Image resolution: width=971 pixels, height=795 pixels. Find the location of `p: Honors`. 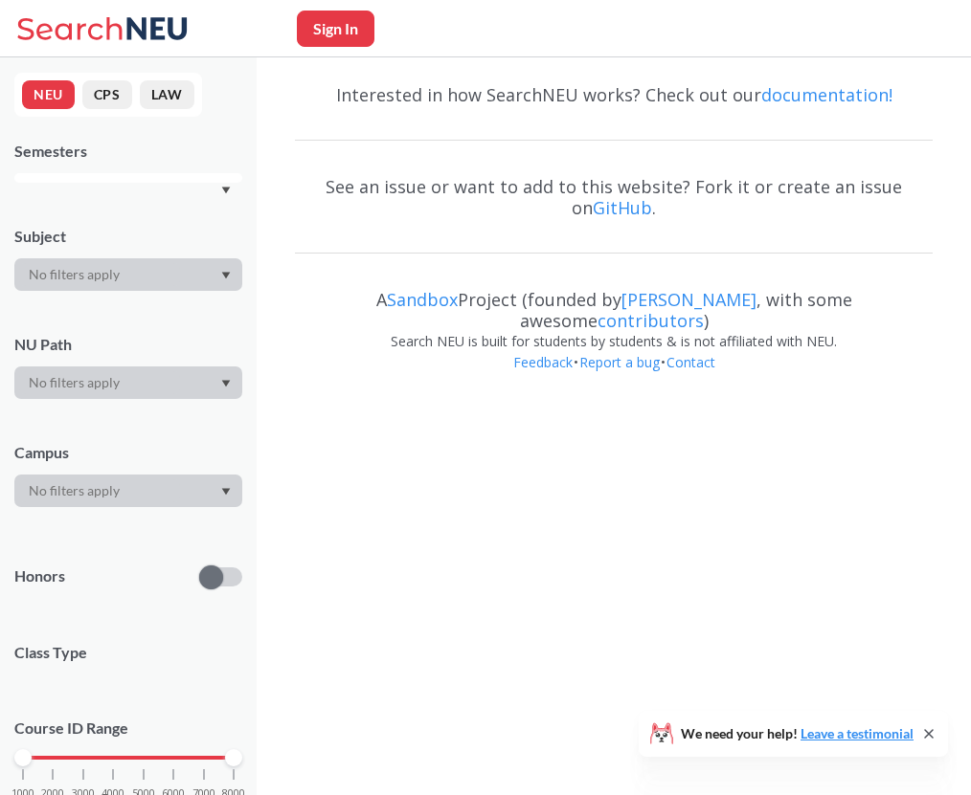

p: Honors is located at coordinates (39, 576).